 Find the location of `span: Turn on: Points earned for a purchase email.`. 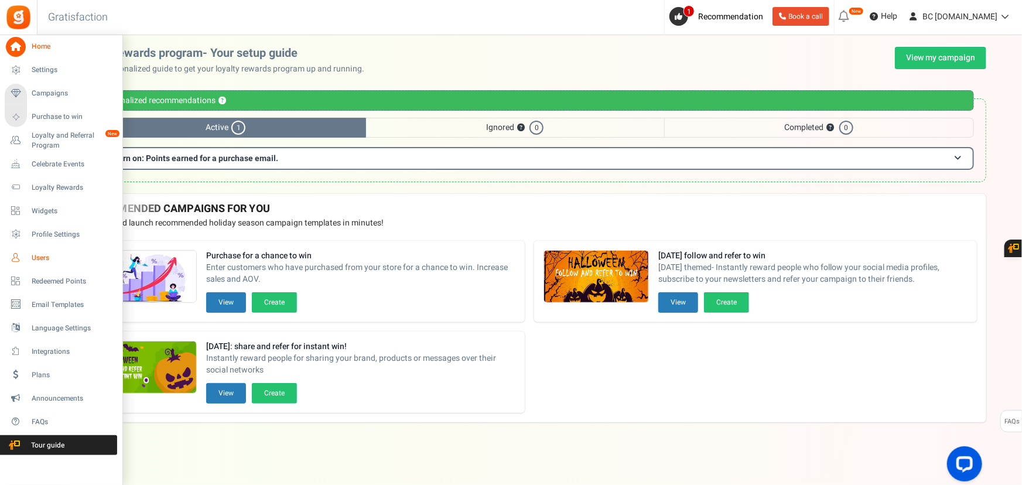

span: Turn on: Points earned for a purchase email. is located at coordinates (196, 158).